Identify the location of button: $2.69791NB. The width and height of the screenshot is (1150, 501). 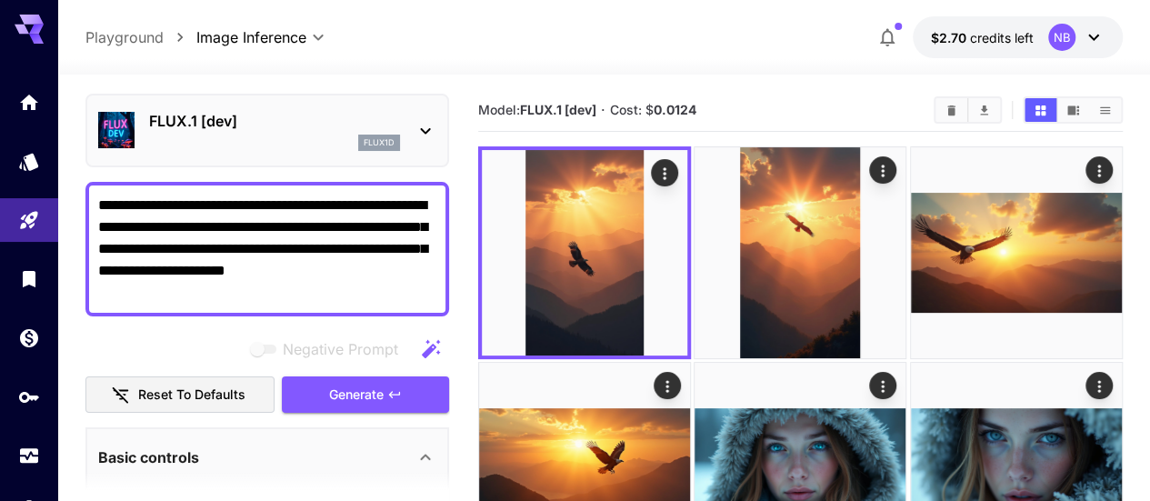
(1017, 37).